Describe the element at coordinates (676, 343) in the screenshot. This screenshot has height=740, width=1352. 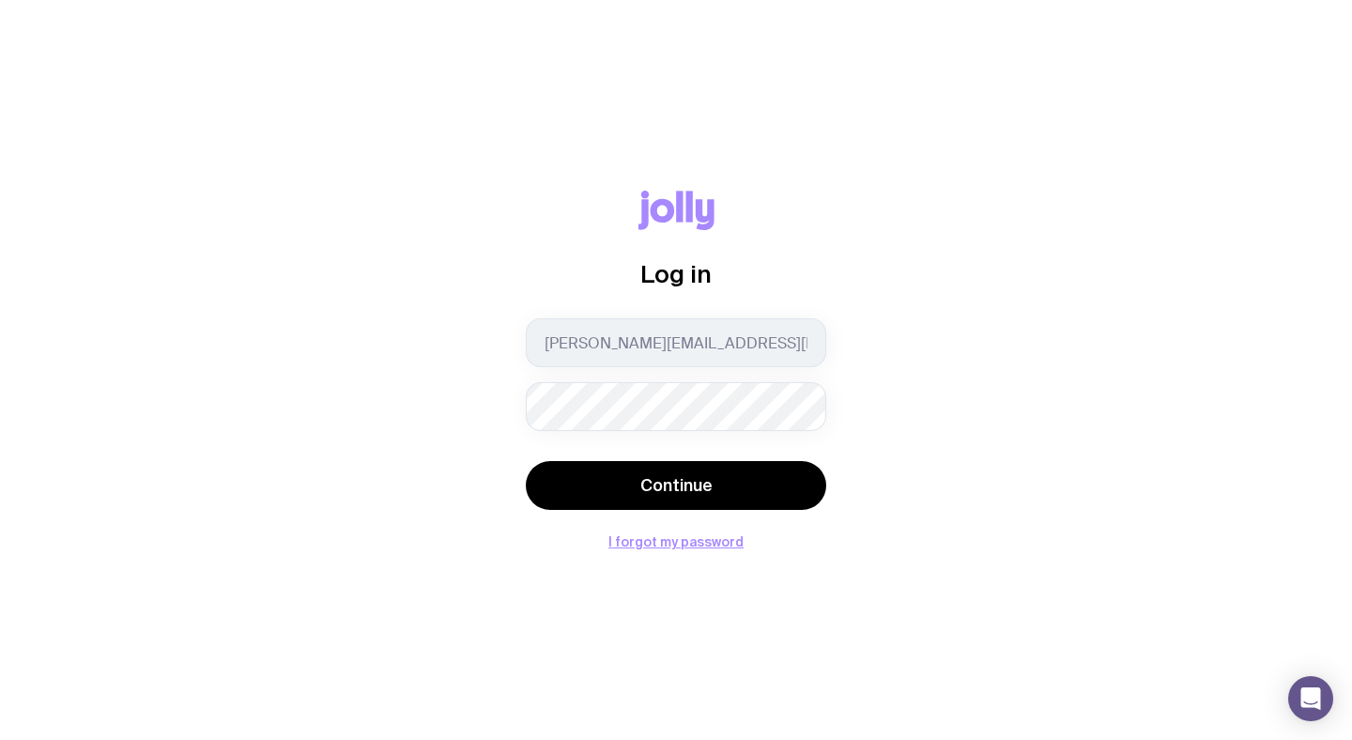
I see `input: you@email.com` at that location.